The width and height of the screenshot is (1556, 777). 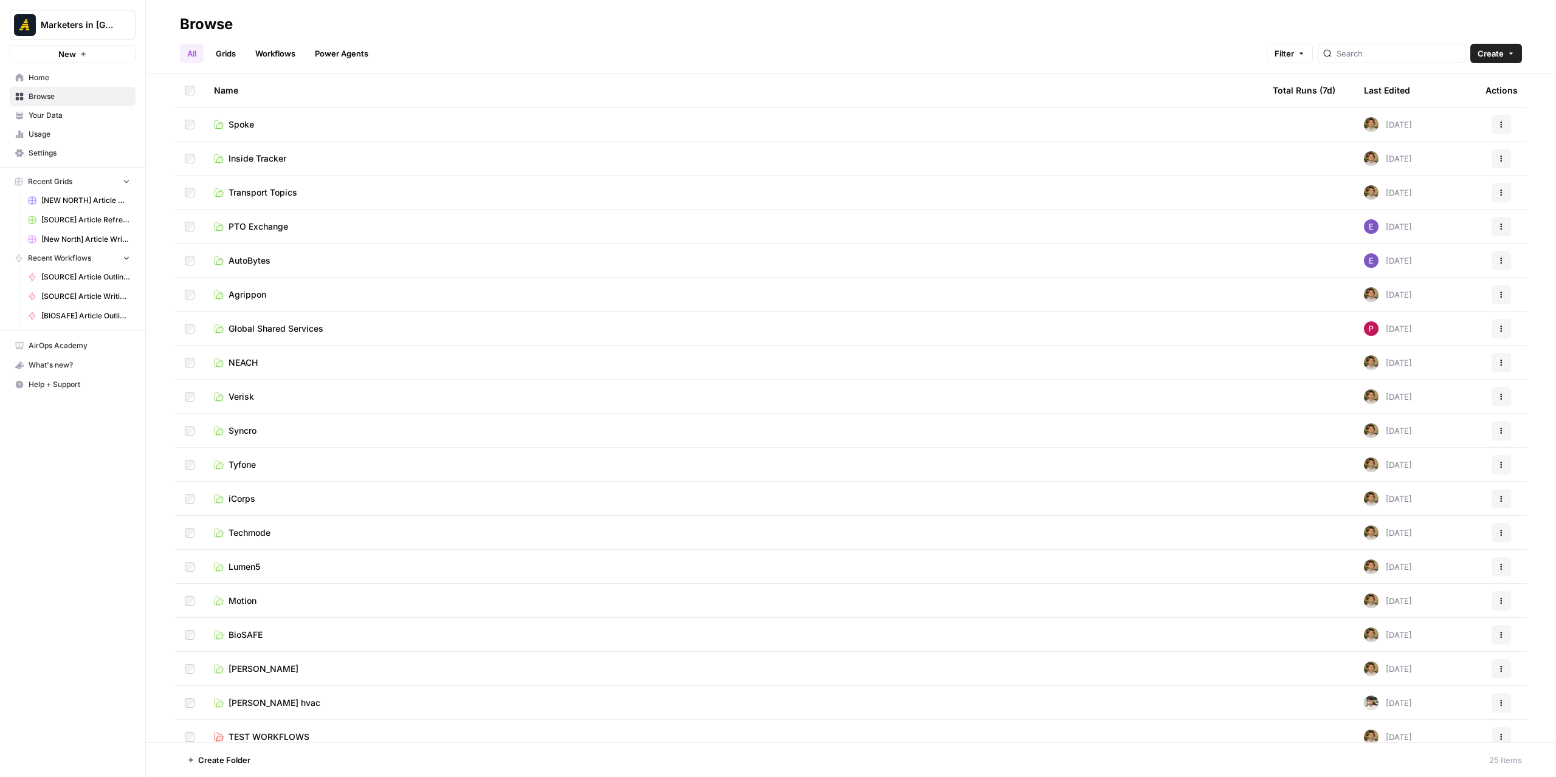 I want to click on a: [NEW NORTH] Article Writing - Keyword Driven Articles Grid, so click(x=79, y=201).